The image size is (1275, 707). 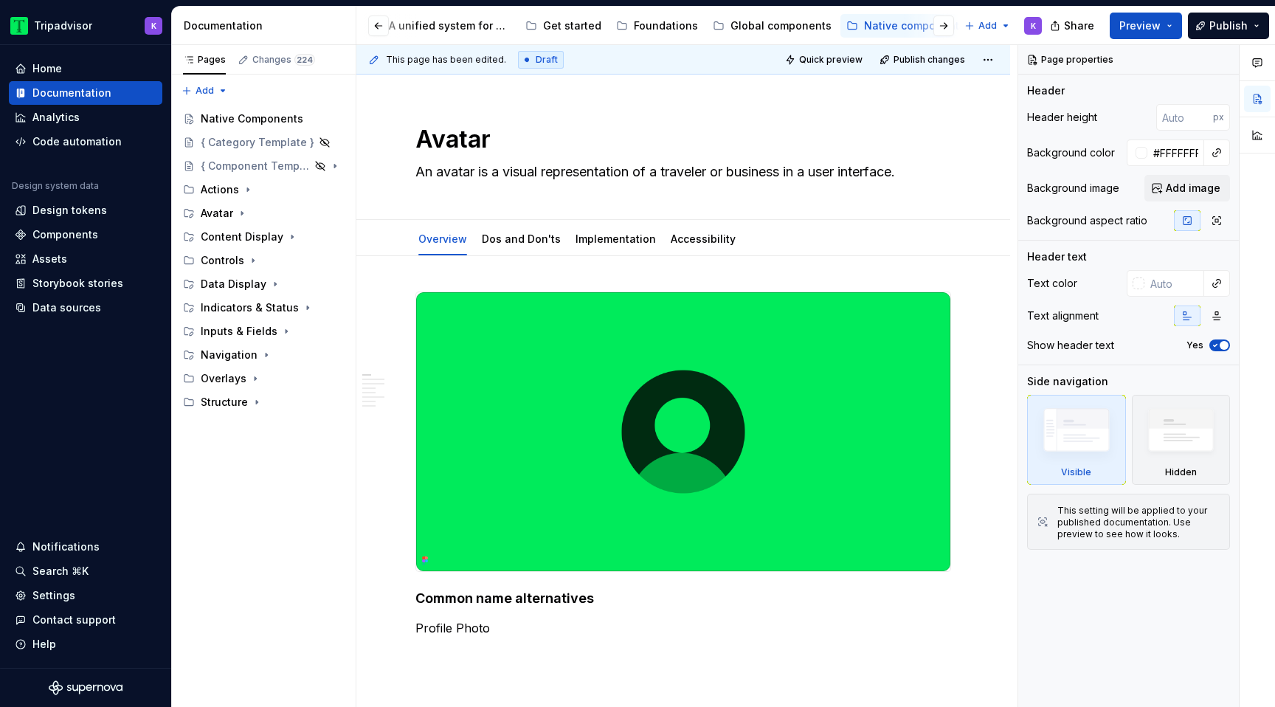 I want to click on div: Text alignment, so click(x=1063, y=316).